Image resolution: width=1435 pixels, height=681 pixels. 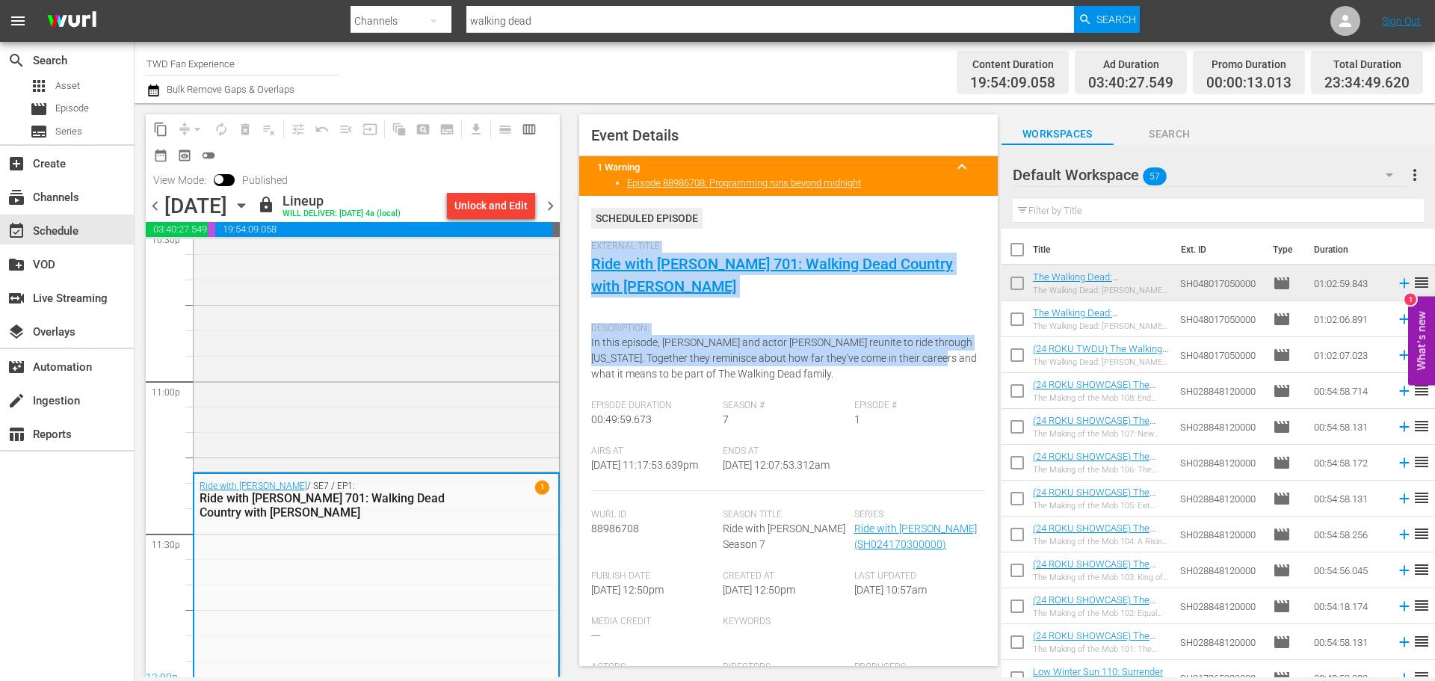 What do you see at coordinates (550, 206) in the screenshot?
I see `span: chevron_right` at bounding box center [550, 206].